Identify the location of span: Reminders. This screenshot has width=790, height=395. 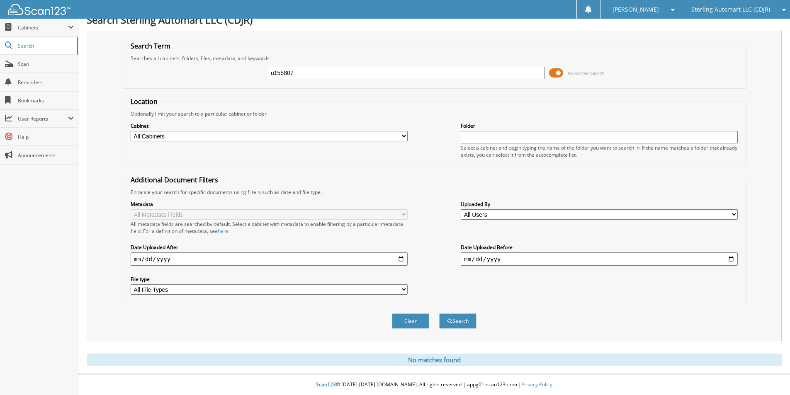
(46, 82).